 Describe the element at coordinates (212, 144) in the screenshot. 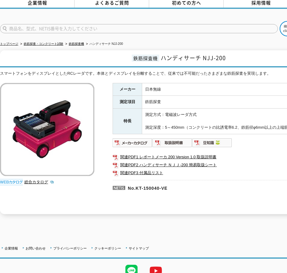

I see `a: 豆知識` at that location.